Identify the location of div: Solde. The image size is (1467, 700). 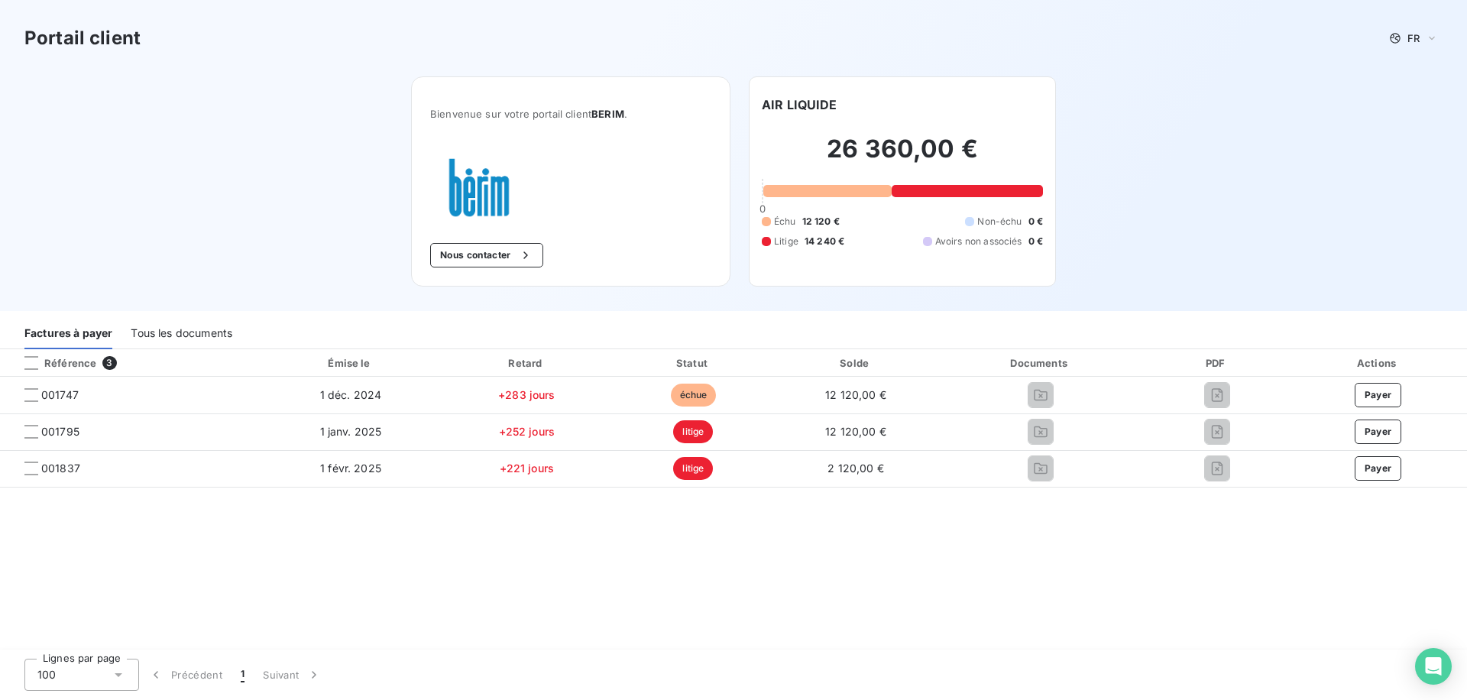
(856, 363).